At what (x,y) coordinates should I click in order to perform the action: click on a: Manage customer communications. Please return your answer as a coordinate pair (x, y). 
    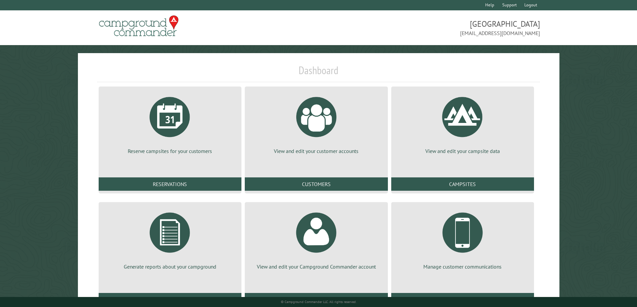
    Looking at the image, I should click on (462, 239).